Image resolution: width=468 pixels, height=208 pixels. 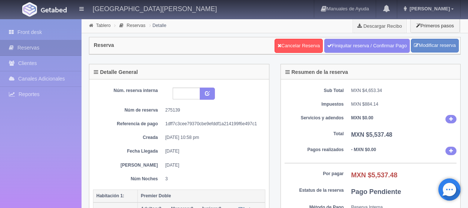 What do you see at coordinates (201, 196) in the screenshot?
I see `th: Premier Doble` at bounding box center [201, 196].